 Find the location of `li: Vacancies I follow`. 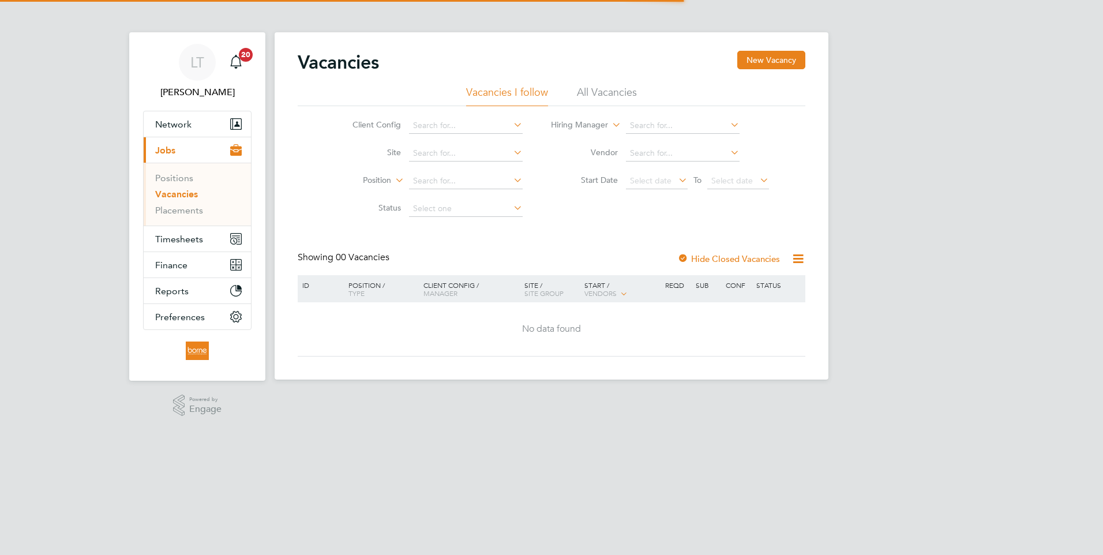

li: Vacancies I follow is located at coordinates (507, 96).